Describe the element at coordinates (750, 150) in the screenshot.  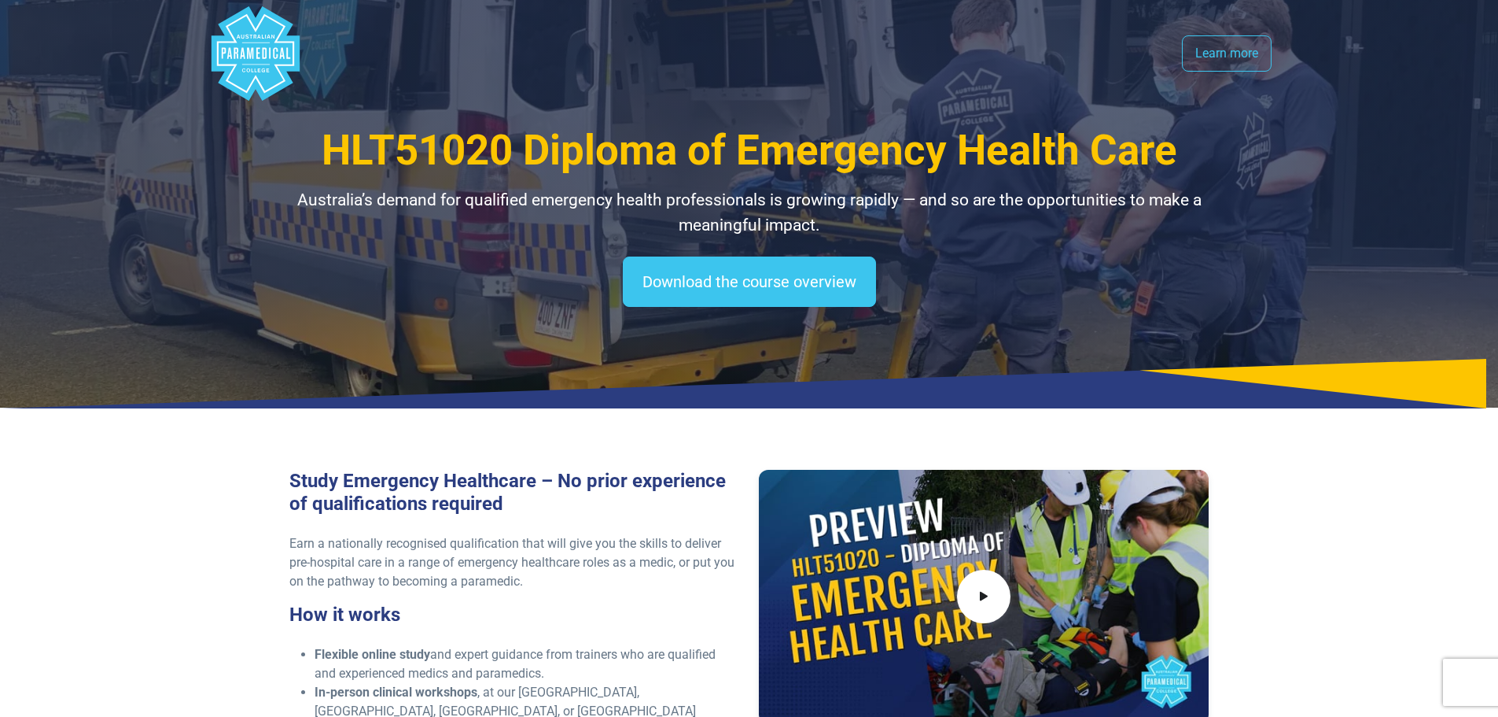
I see `span: HLT51020 Diploma of Emergency Health Care` at that location.